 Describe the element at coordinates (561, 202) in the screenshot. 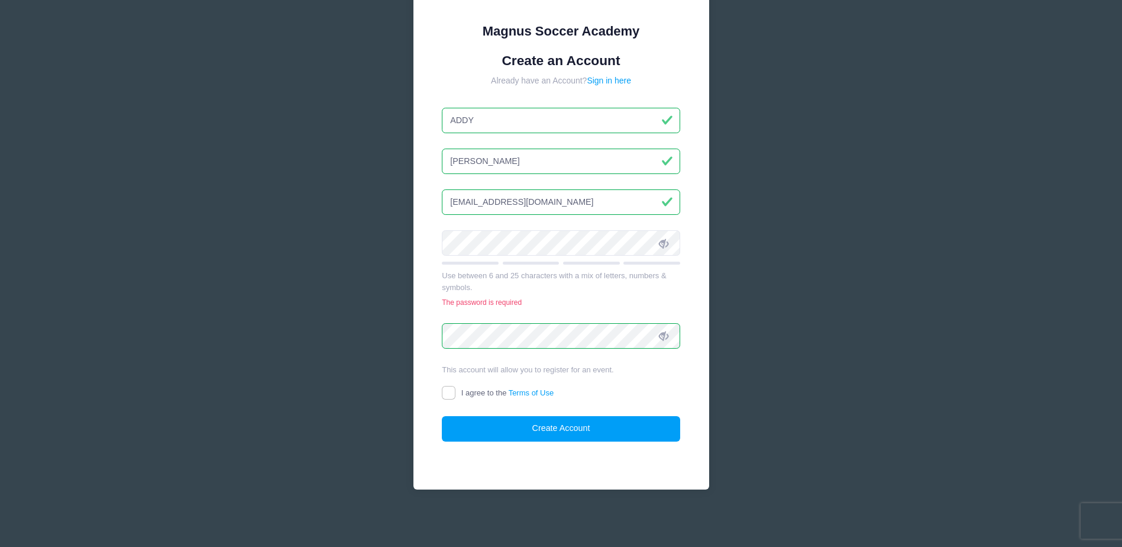

I see `input: Email` at that location.